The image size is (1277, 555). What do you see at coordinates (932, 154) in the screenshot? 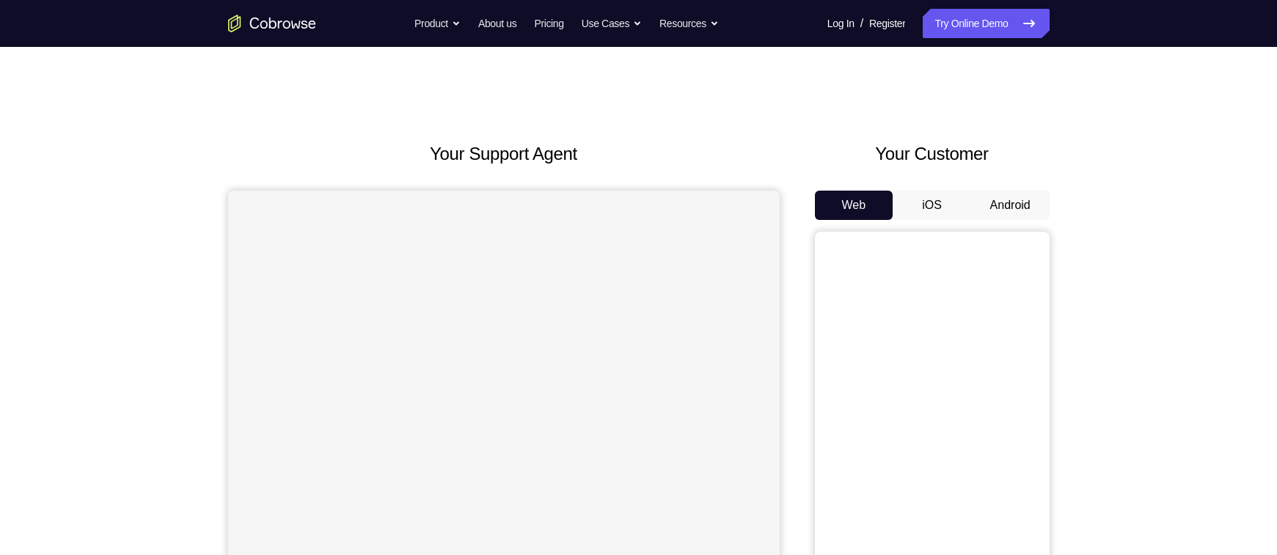
I see `h2: Your Customer` at bounding box center [932, 154].